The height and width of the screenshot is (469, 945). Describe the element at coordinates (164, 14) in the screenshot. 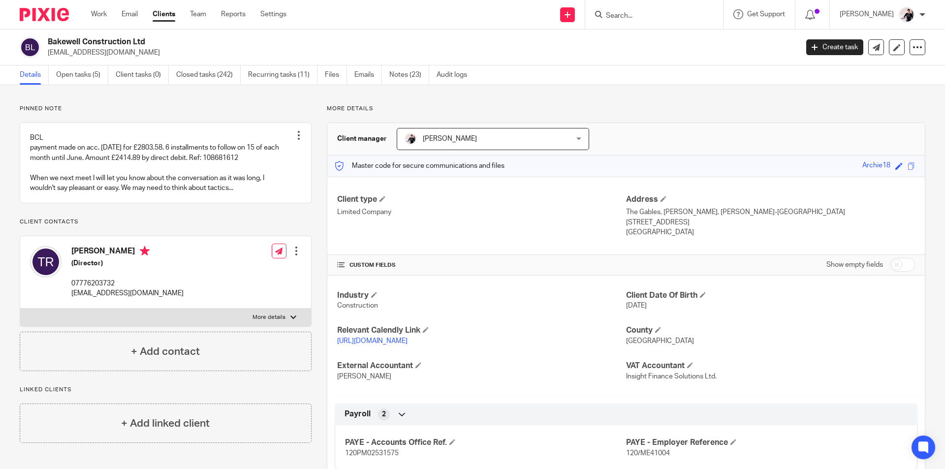

I see `a: Clients` at that location.